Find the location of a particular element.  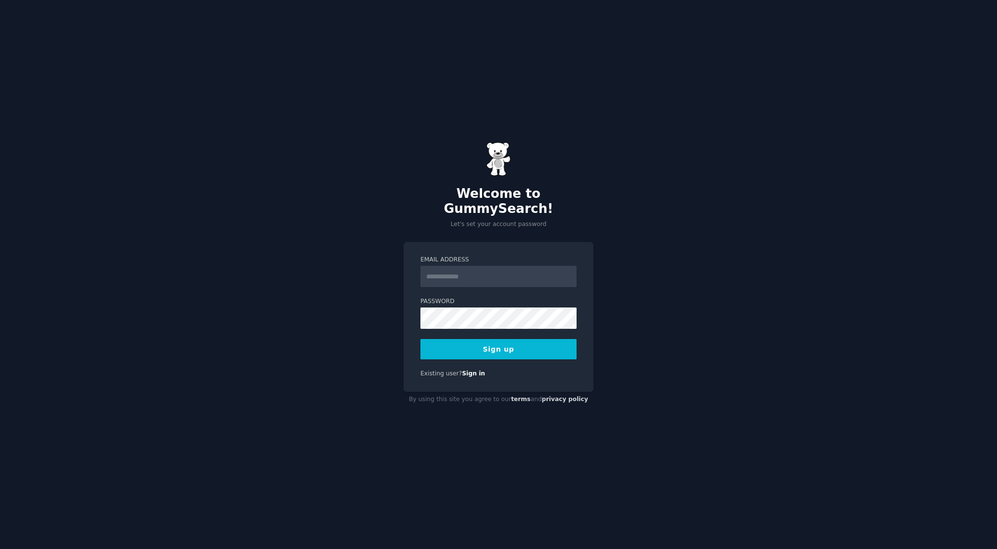

label: Email Address is located at coordinates (499, 260).